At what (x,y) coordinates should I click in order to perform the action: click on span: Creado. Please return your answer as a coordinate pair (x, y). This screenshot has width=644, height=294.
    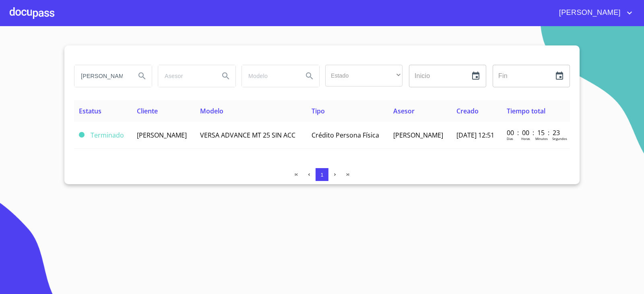
    Looking at the image, I should click on (467, 111).